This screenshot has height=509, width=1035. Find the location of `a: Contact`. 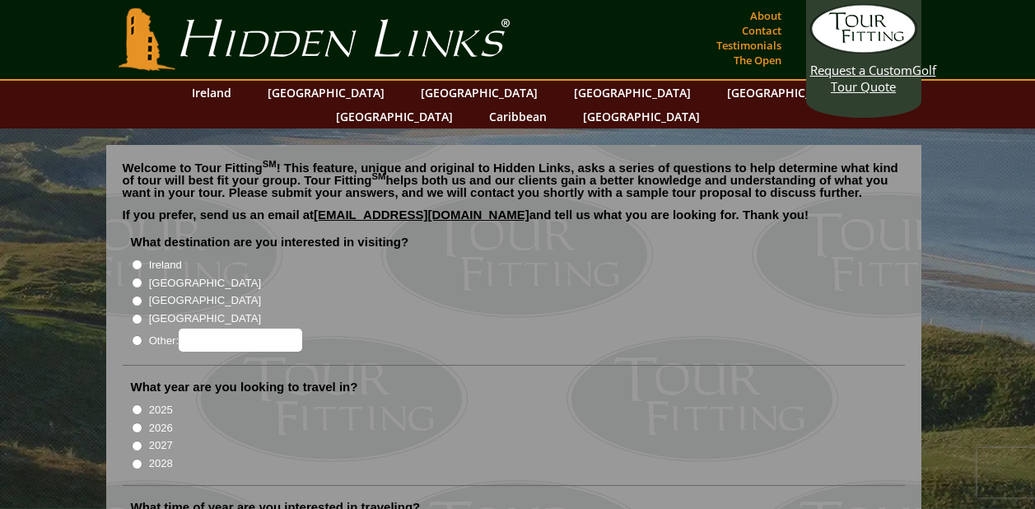

a: Contact is located at coordinates (761, 30).